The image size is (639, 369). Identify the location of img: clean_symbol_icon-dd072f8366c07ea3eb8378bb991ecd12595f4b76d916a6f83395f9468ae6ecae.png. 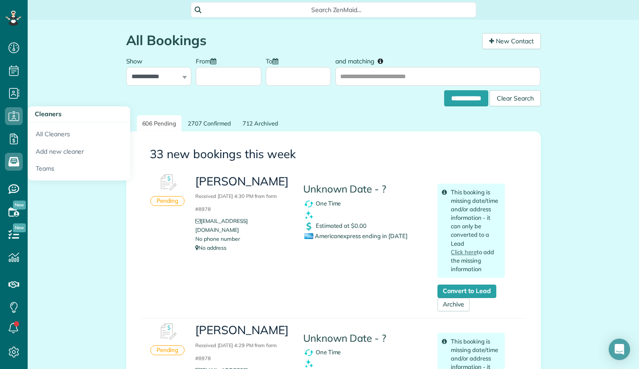
(309, 215).